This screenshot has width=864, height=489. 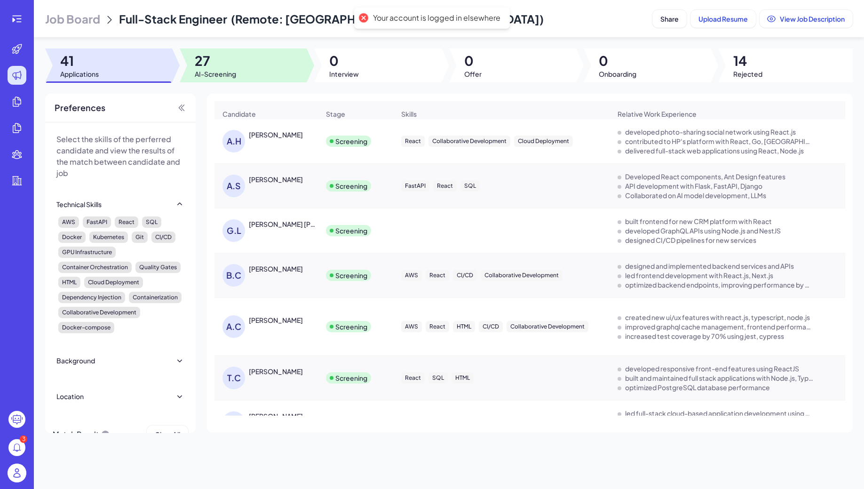 What do you see at coordinates (234, 378) in the screenshot?
I see `div: T.C` at bounding box center [234, 378].